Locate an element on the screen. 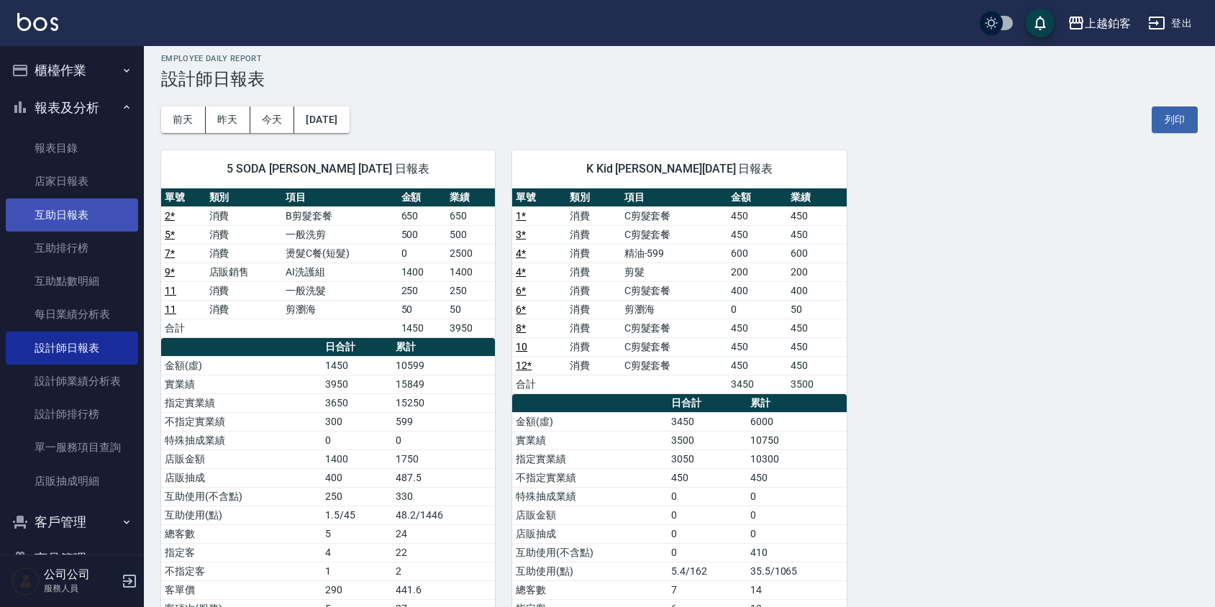 The width and height of the screenshot is (1215, 607). td: 燙髮C餐(短髮) is located at coordinates (339, 253).